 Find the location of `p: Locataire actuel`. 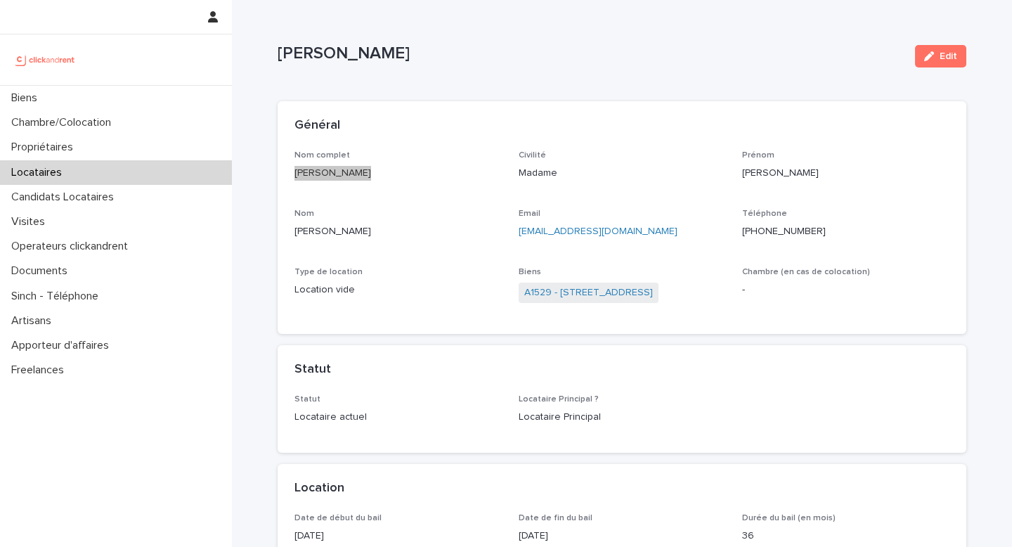

p: Locataire actuel is located at coordinates (398, 417).